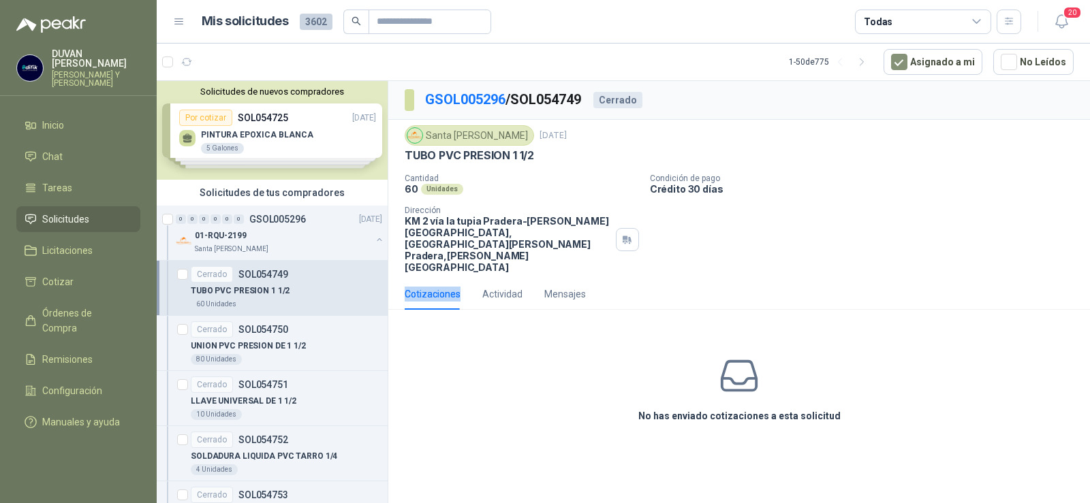  What do you see at coordinates (739, 416) in the screenshot?
I see `h3: No has enviado cotizaciones a esta solicitud` at bounding box center [739, 416].